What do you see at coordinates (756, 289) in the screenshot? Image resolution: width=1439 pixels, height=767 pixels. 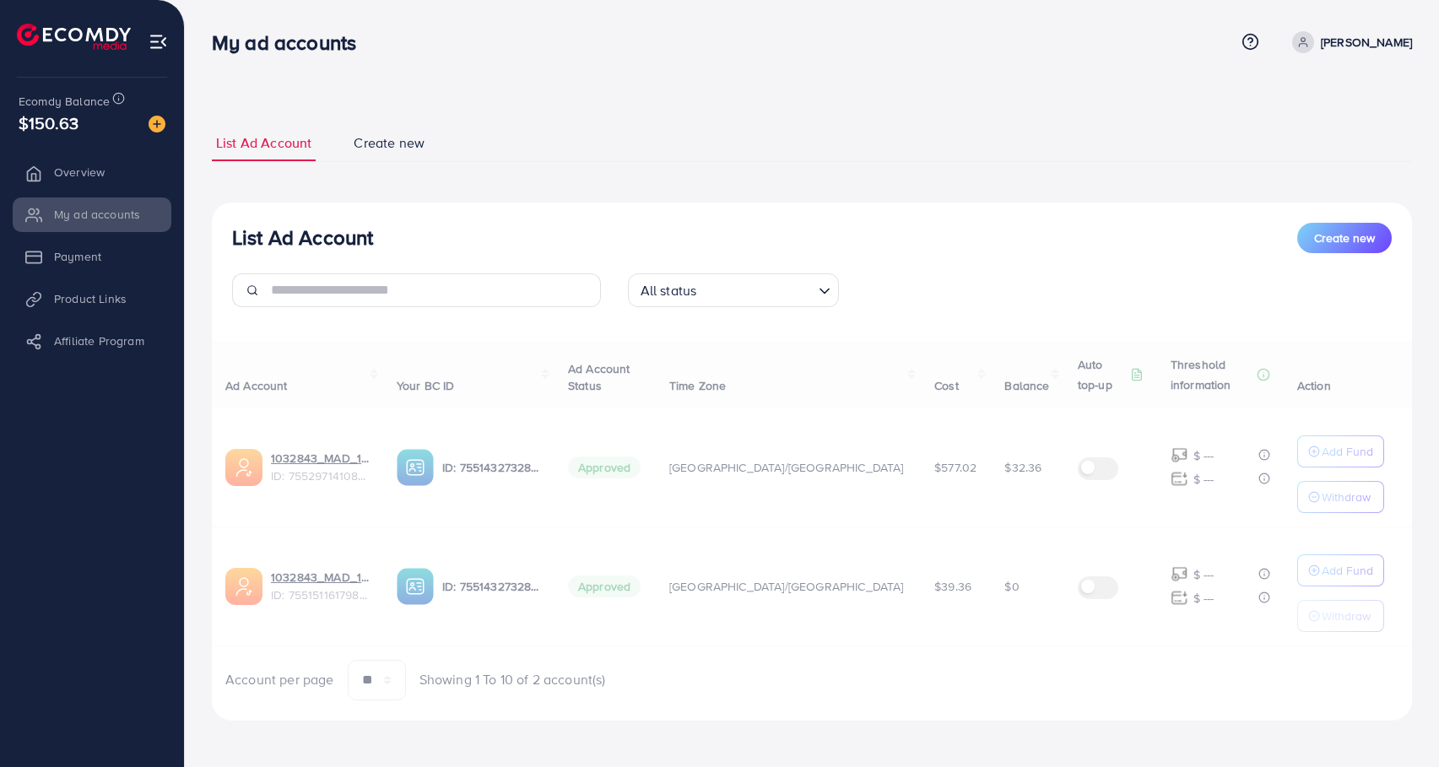 I see `input: Search for option` at bounding box center [756, 289].